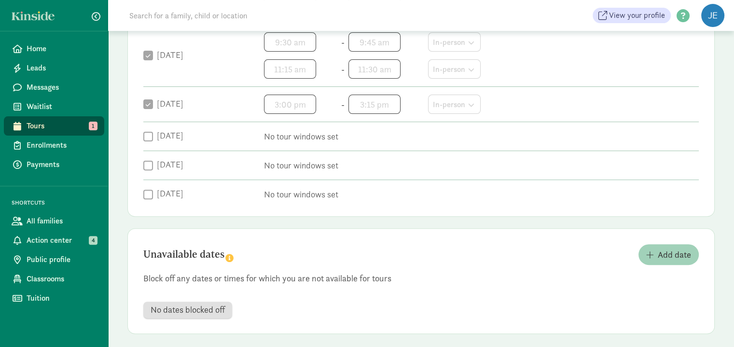 Image resolution: width=734 pixels, height=347 pixels. I want to click on input: Search for a family, child or location, so click(259, 15).